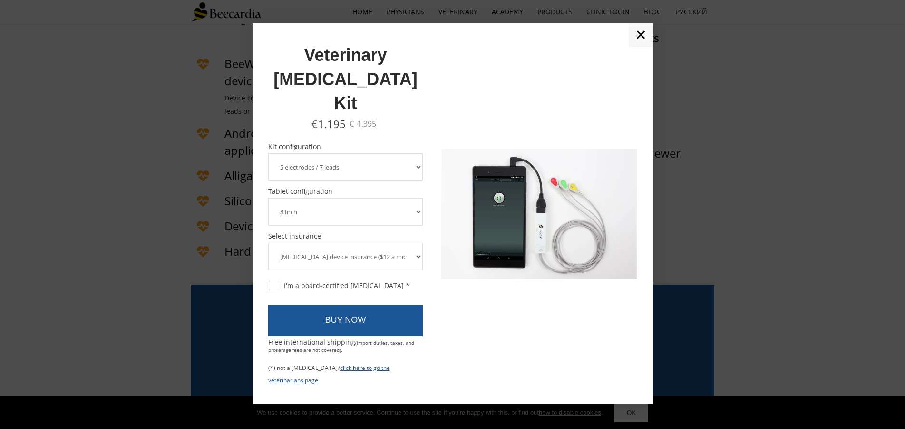  Describe the element at coordinates (346, 212) in the screenshot. I see `select: Tablet configuration` at that location.